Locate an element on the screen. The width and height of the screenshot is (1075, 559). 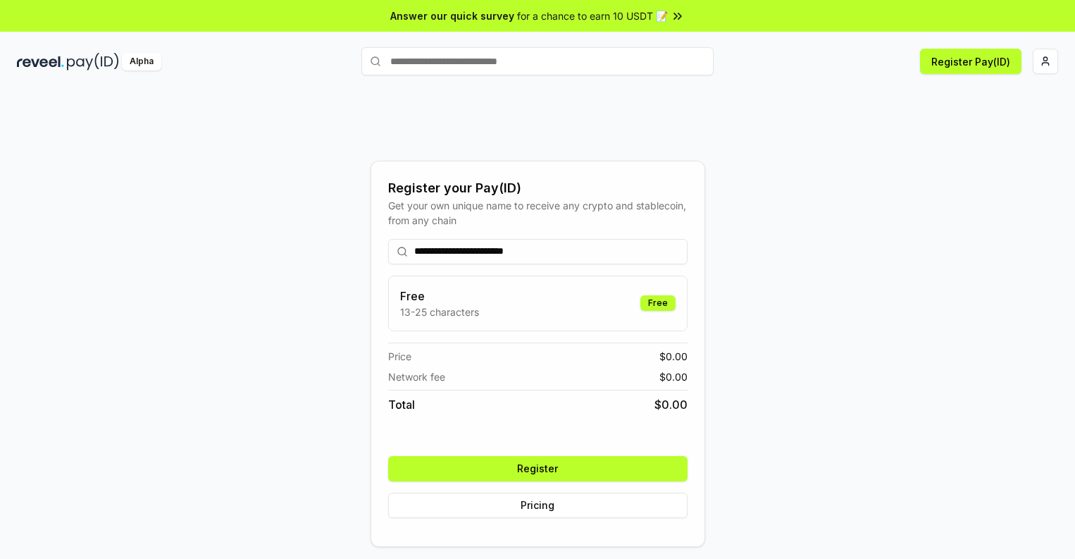
img: reveel_dark is located at coordinates (40, 61).